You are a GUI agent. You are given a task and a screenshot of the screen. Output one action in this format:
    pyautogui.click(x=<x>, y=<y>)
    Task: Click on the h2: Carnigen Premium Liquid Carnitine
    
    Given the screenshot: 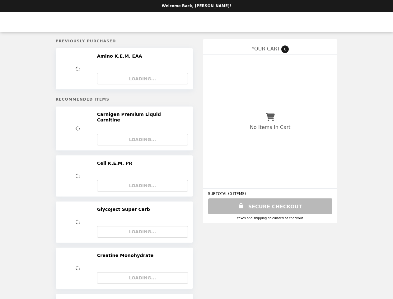 What is the action you would take?
    pyautogui.click(x=142, y=117)
    